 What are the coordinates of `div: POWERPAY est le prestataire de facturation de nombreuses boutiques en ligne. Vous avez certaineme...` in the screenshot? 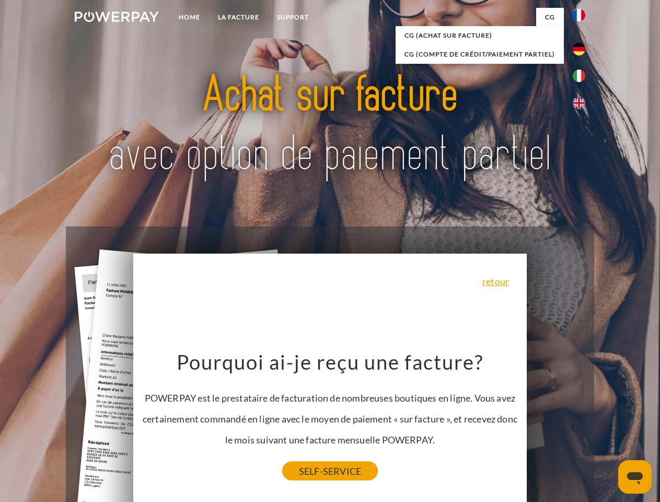 It's located at (330, 410).